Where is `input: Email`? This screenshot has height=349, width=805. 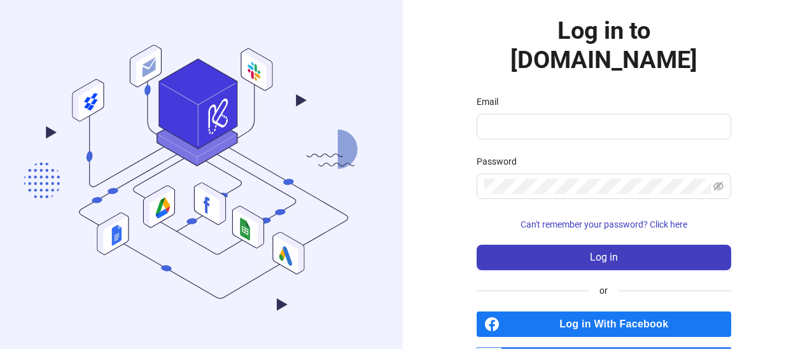
input: Email is located at coordinates (603, 127).